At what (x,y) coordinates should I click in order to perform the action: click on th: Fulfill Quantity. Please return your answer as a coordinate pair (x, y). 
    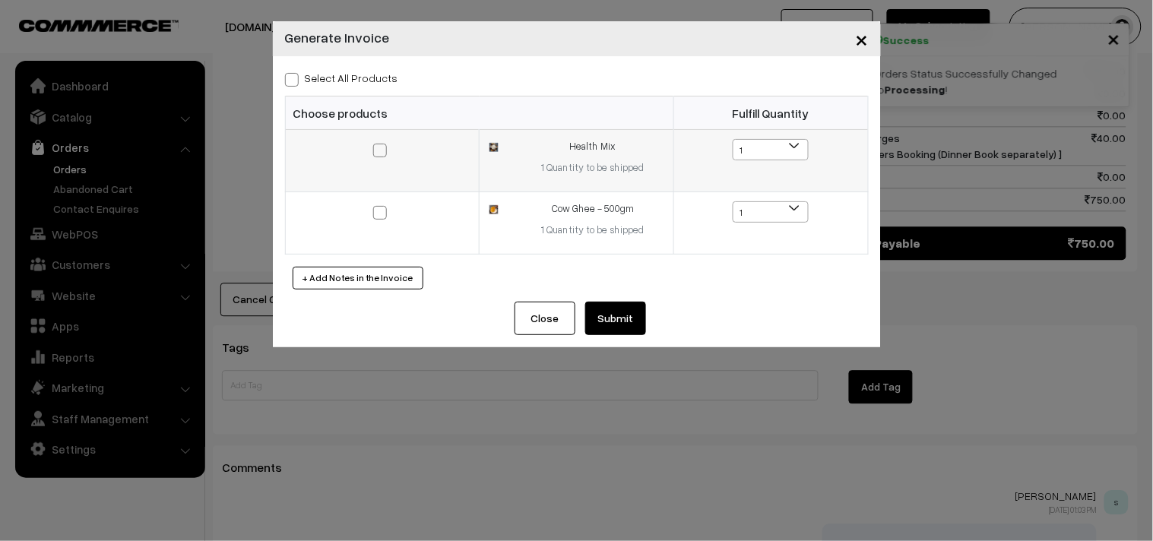
    Looking at the image, I should click on (771, 113).